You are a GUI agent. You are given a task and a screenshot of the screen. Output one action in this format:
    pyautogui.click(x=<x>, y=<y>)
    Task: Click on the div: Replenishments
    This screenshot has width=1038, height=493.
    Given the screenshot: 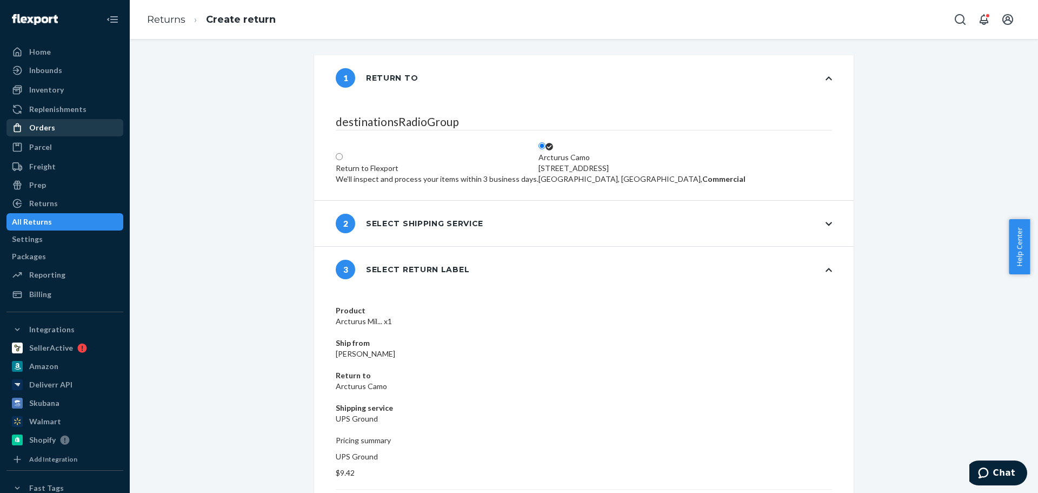 What is the action you would take?
    pyautogui.click(x=58, y=109)
    